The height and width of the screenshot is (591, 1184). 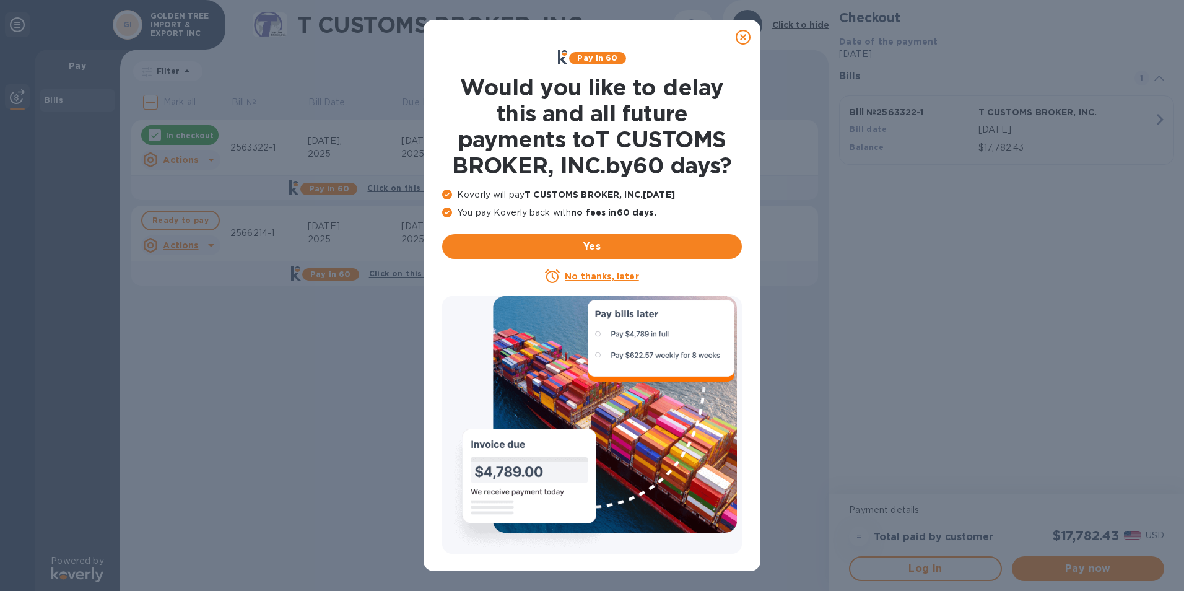 What do you see at coordinates (601, 276) in the screenshot?
I see `u: No thanks, later` at bounding box center [601, 276].